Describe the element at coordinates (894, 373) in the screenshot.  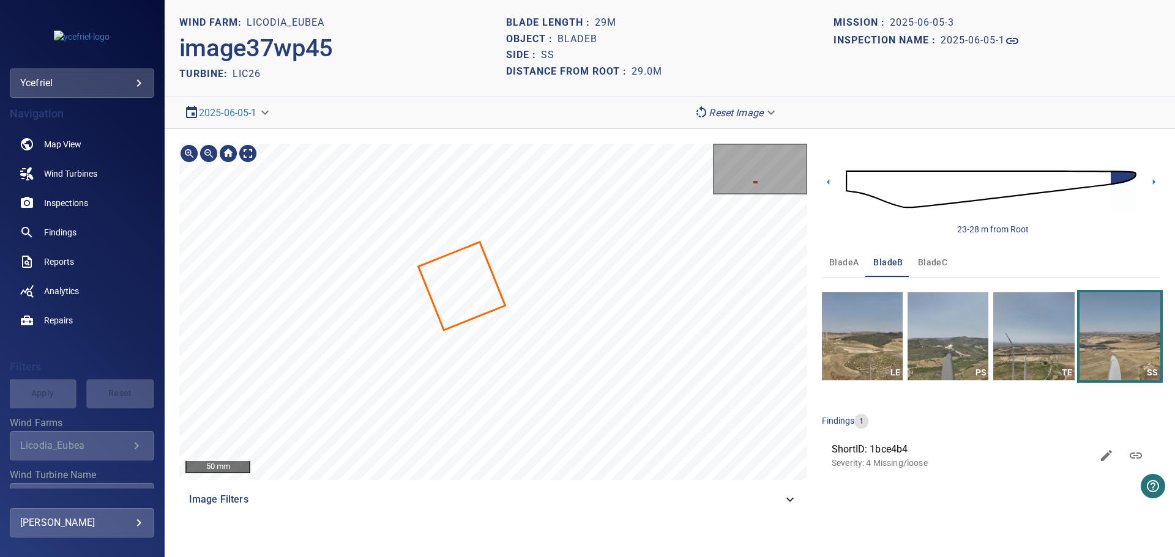
I see `div: LE` at that location.